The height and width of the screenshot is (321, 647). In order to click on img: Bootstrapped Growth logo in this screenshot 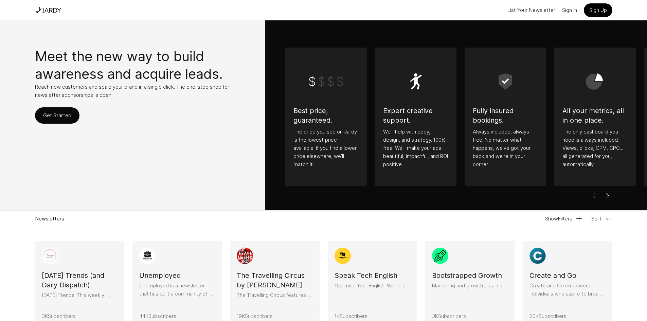, I will do `click(440, 256)`.